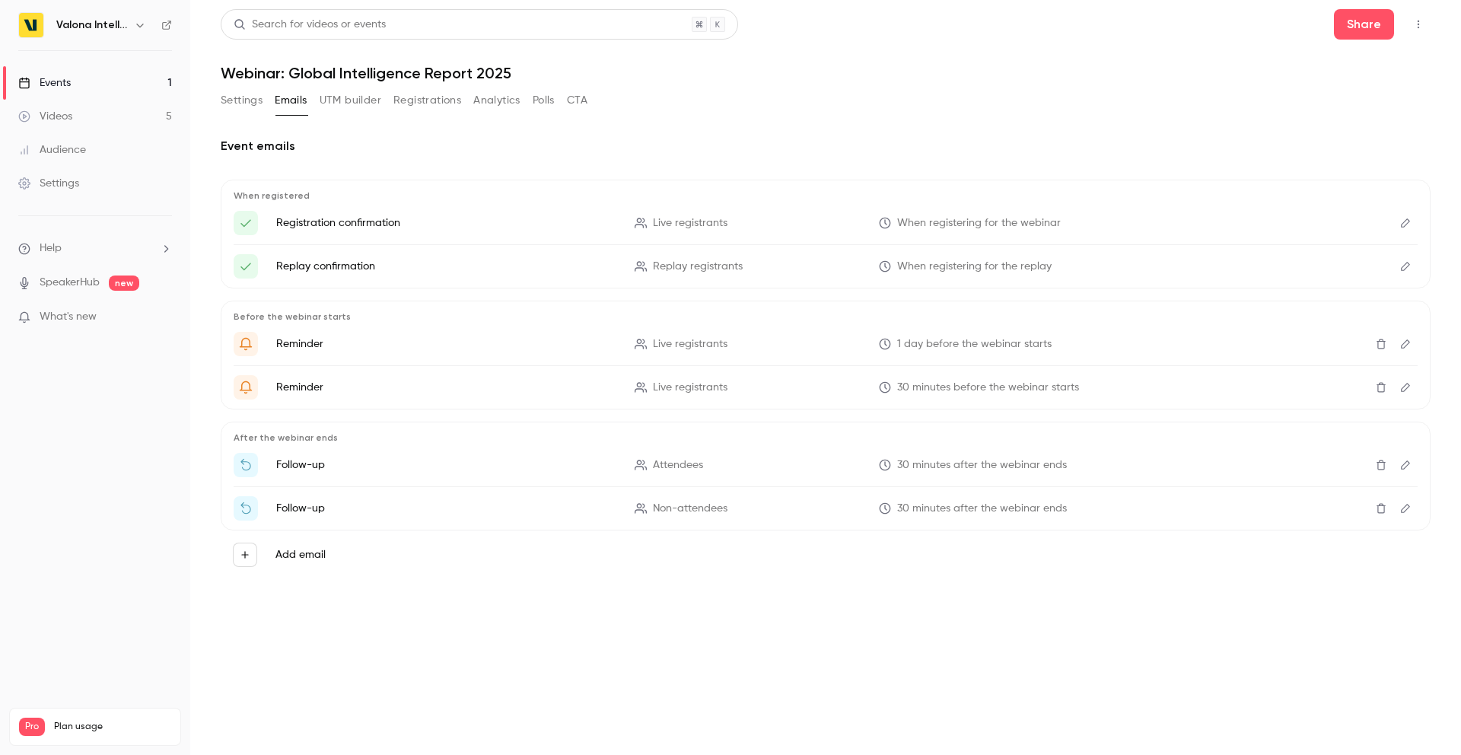 The image size is (1461, 755). Describe the element at coordinates (113, 727) in the screenshot. I see `span: Plan usage` at that location.